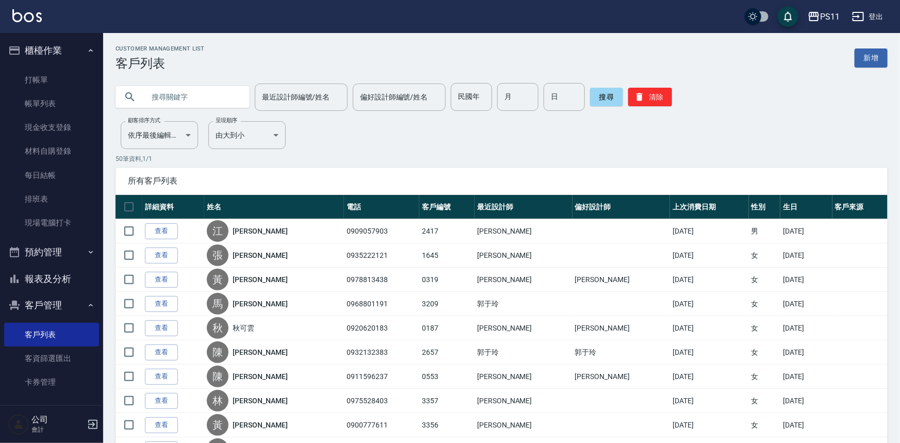 The image size is (900, 443). Describe the element at coordinates (52, 151) in the screenshot. I see `a: 材料自購登錄` at that location.